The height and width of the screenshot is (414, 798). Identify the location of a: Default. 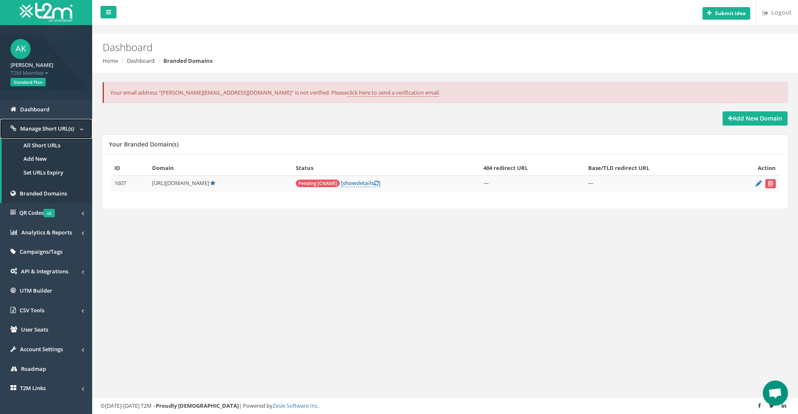
(213, 183).